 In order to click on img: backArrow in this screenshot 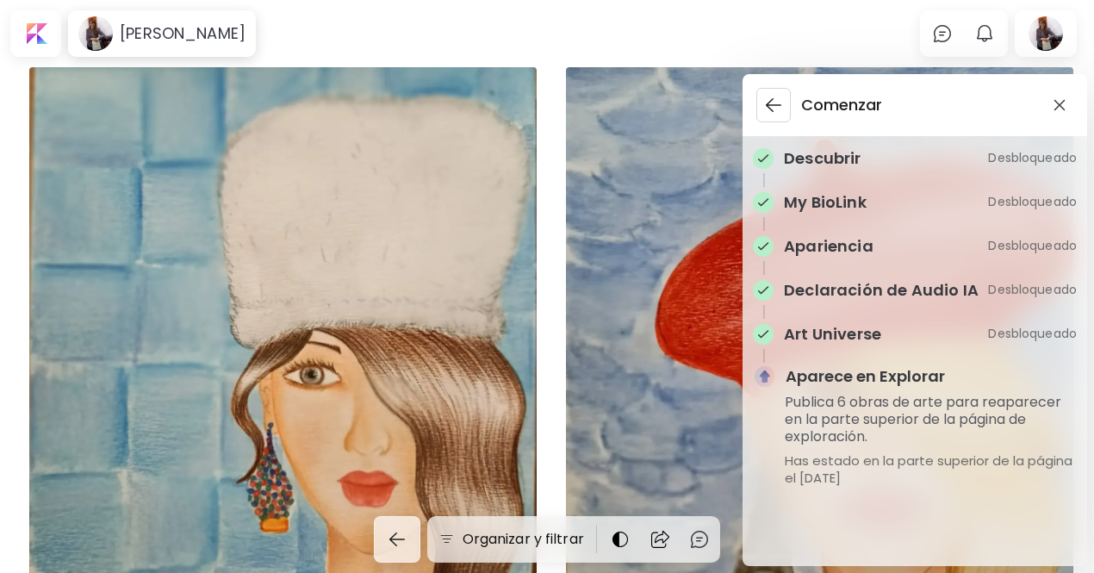, I will do `click(773, 105)`.